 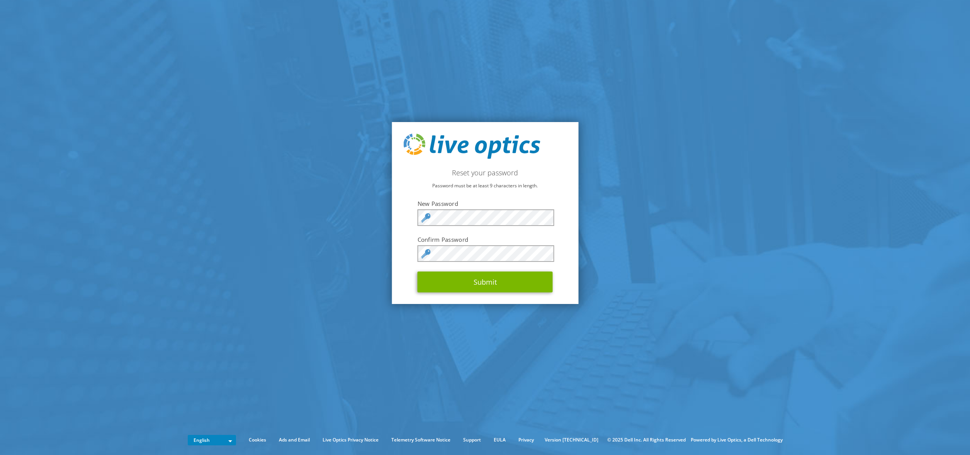 What do you see at coordinates (257, 440) in the screenshot?
I see `a: Cookies` at bounding box center [257, 440].